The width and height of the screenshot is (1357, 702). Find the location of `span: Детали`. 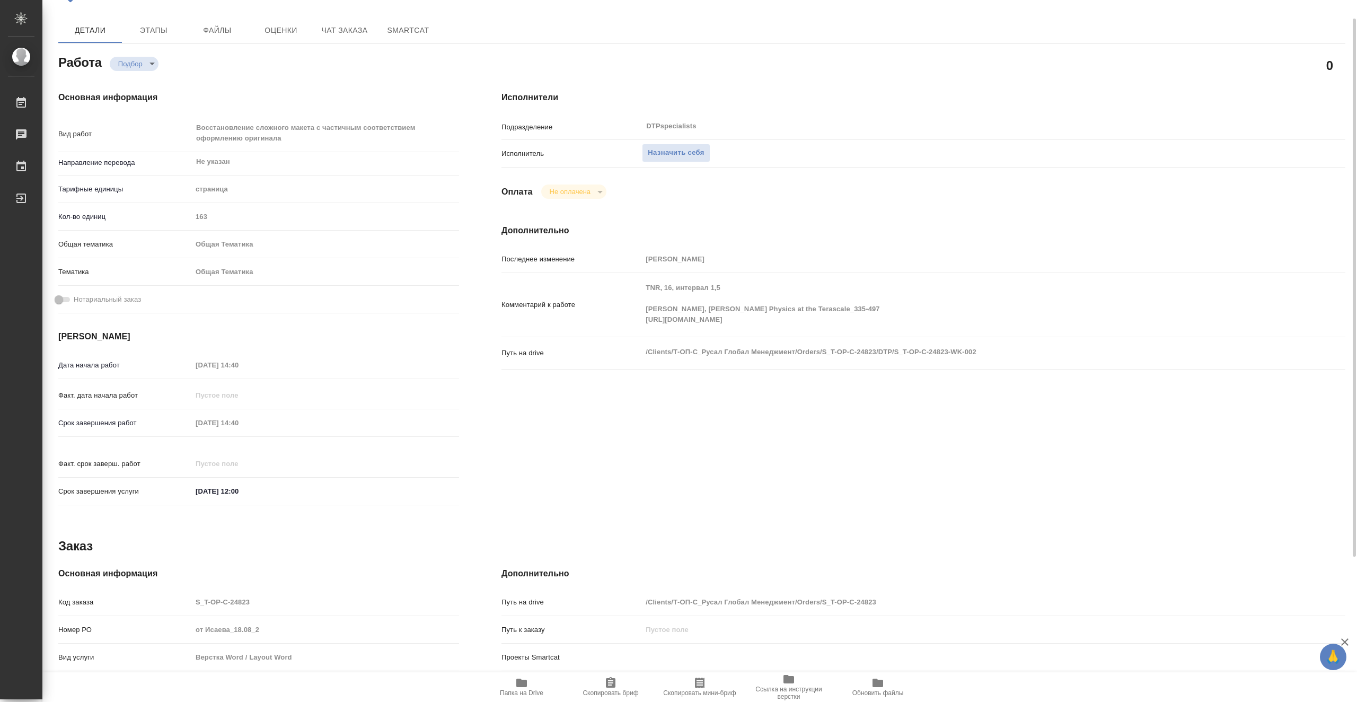

span: Детали is located at coordinates (90, 30).